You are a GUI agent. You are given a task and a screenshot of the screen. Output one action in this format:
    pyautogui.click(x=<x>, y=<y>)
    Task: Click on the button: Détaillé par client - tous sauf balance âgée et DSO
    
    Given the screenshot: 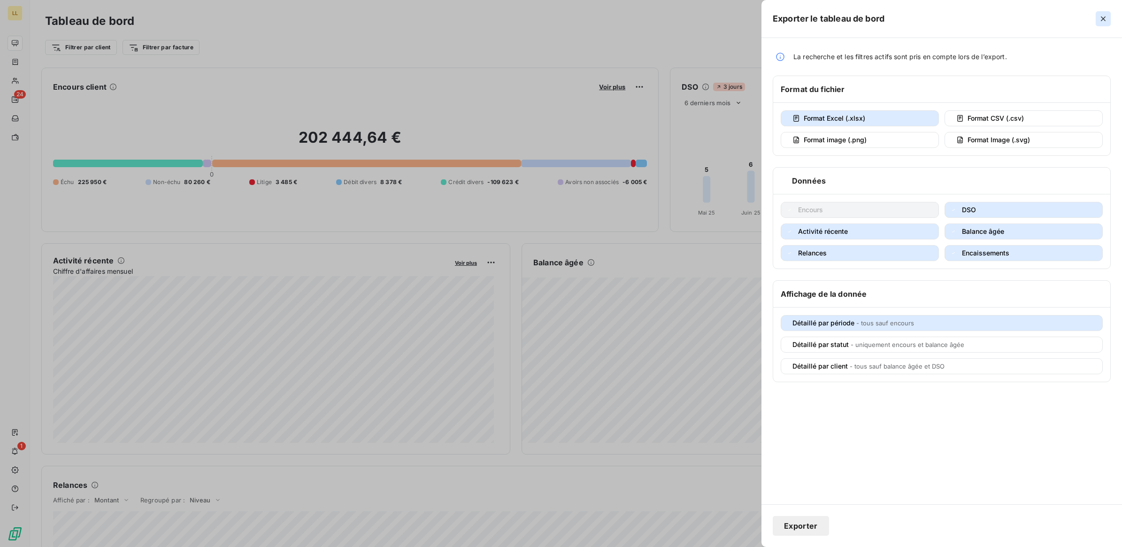 What is the action you would take?
    pyautogui.click(x=941, y=366)
    